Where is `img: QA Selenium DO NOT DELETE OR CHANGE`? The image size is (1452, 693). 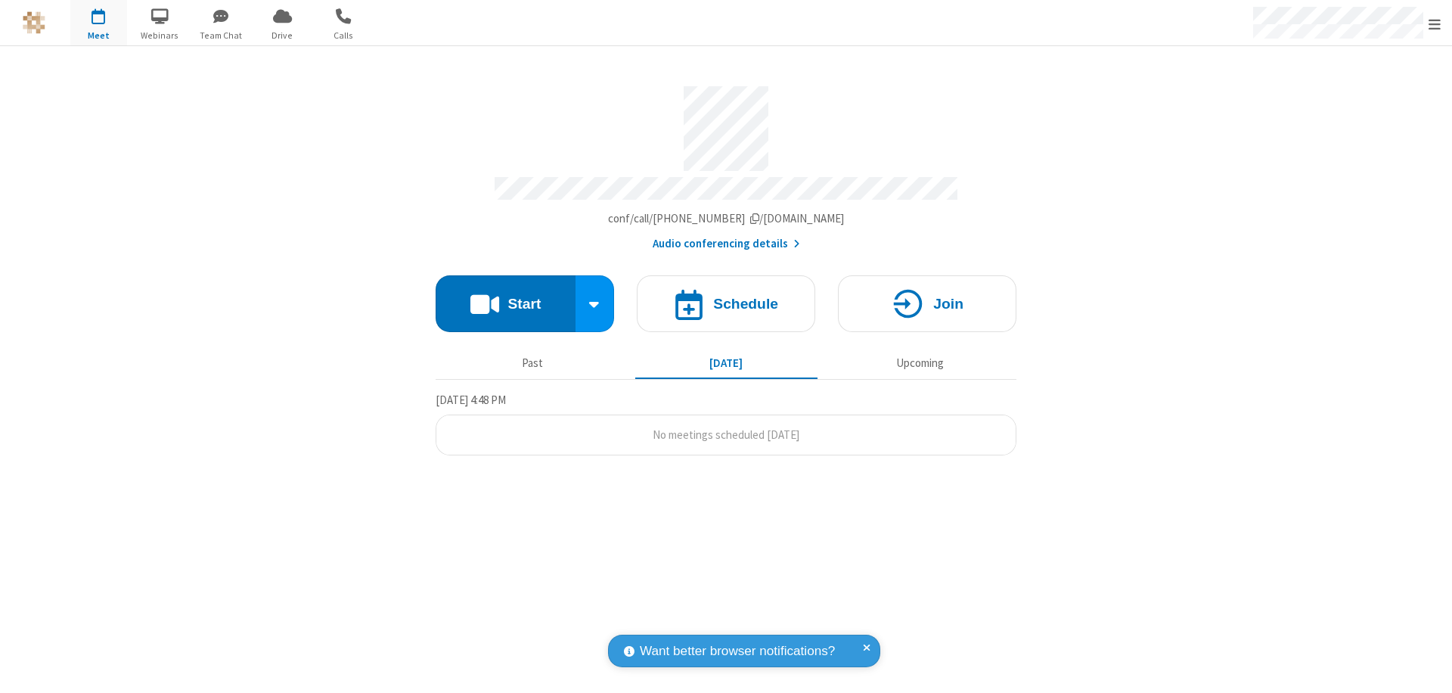
img: QA Selenium DO NOT DELETE OR CHANGE is located at coordinates (34, 23).